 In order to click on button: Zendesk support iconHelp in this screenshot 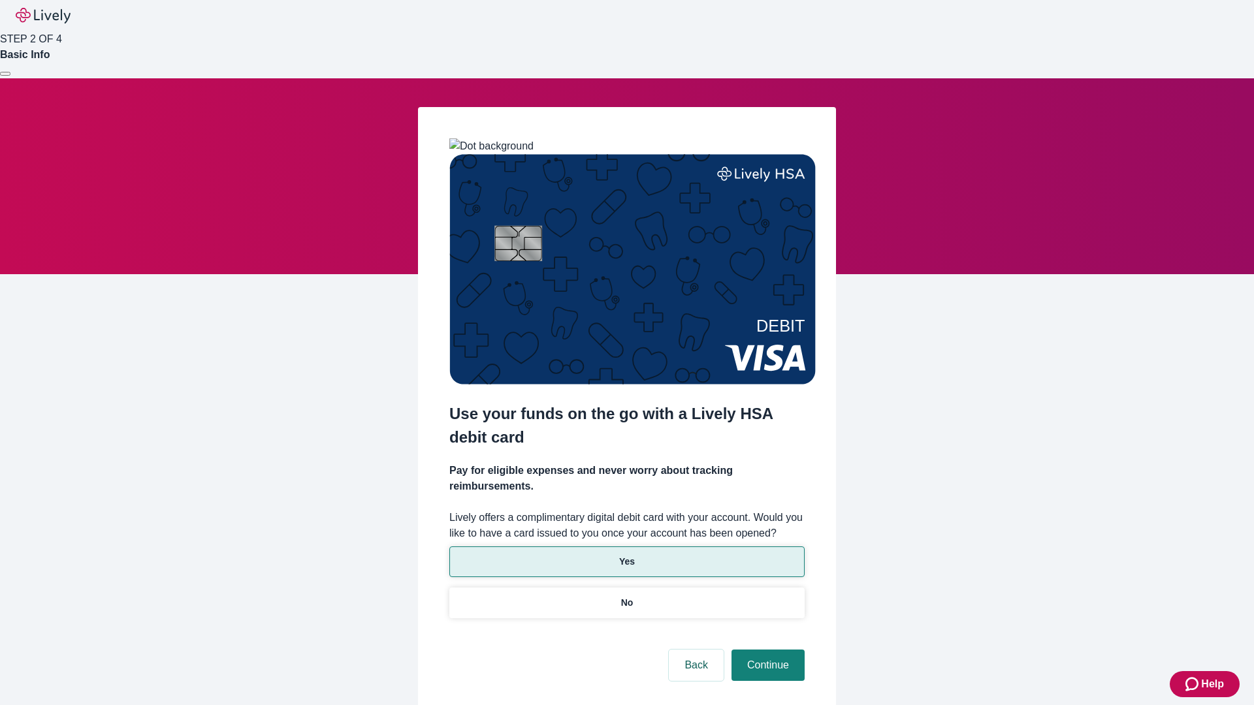, I will do `click(1204, 684)`.